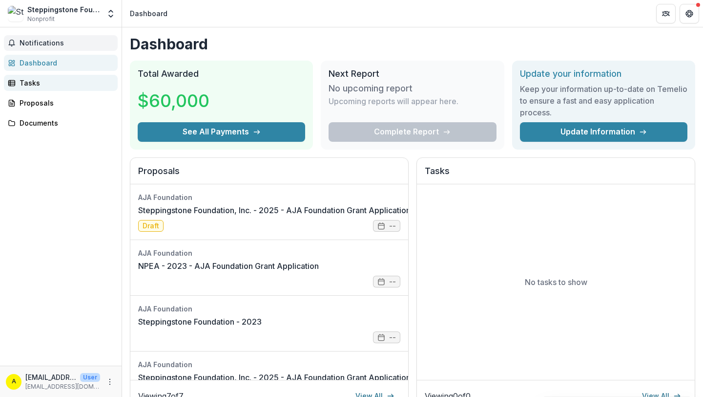 This screenshot has height=397, width=703. I want to click on button: Partners, so click(666, 14).